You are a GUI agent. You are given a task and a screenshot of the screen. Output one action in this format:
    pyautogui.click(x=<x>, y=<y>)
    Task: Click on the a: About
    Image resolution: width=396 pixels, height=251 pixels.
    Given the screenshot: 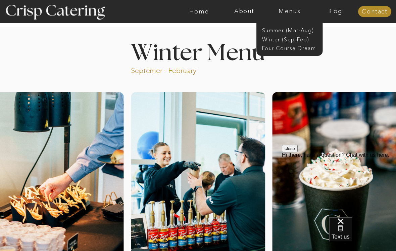 What is the action you would take?
    pyautogui.click(x=245, y=12)
    